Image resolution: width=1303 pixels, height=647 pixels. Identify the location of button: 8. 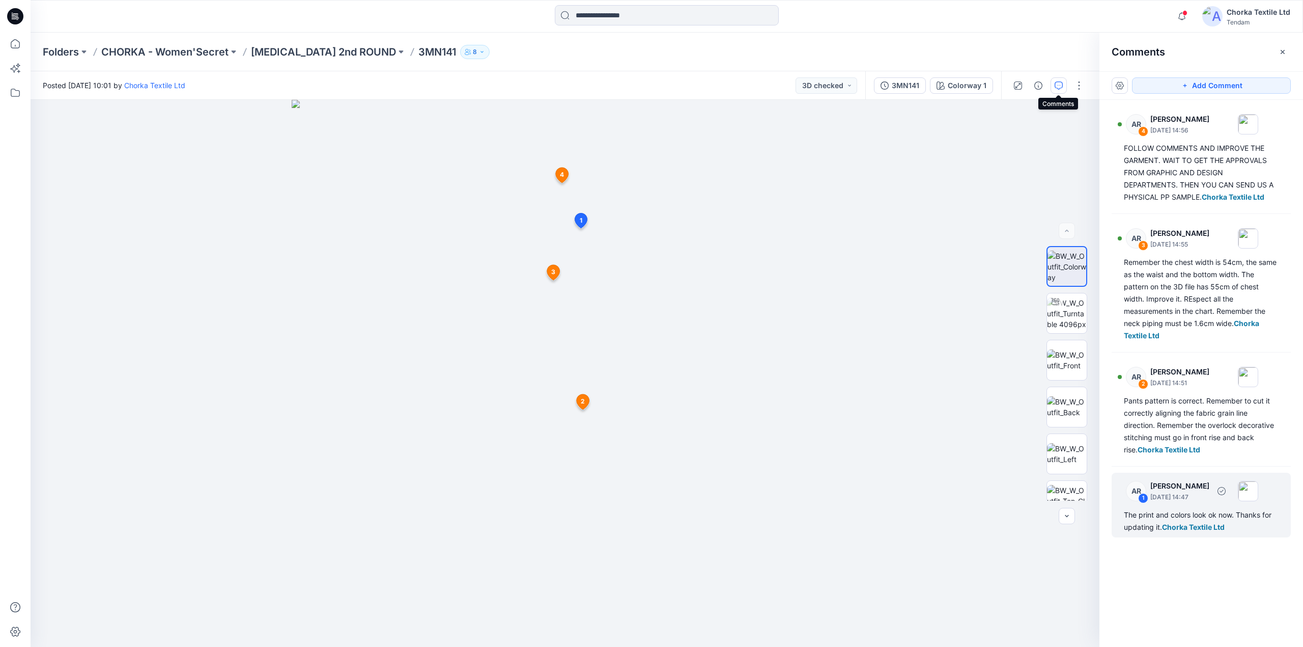
(475, 52).